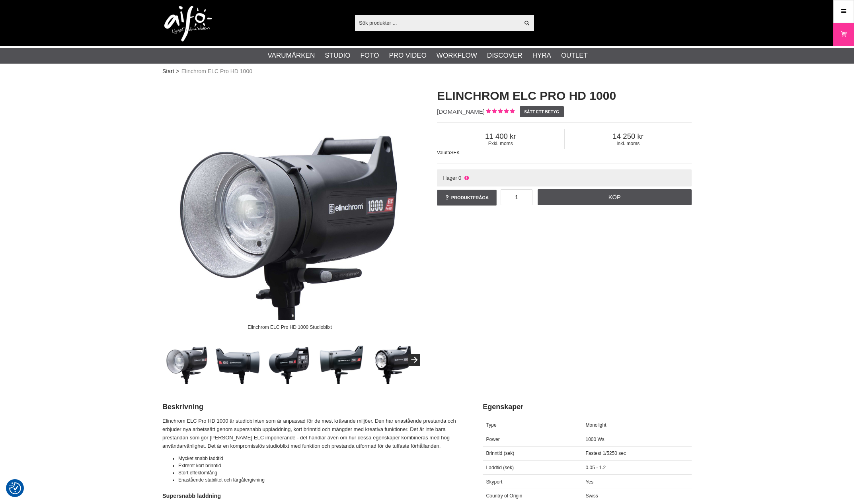 The height and width of the screenshot is (503, 854). I want to click on a: Pro Video, so click(407, 56).